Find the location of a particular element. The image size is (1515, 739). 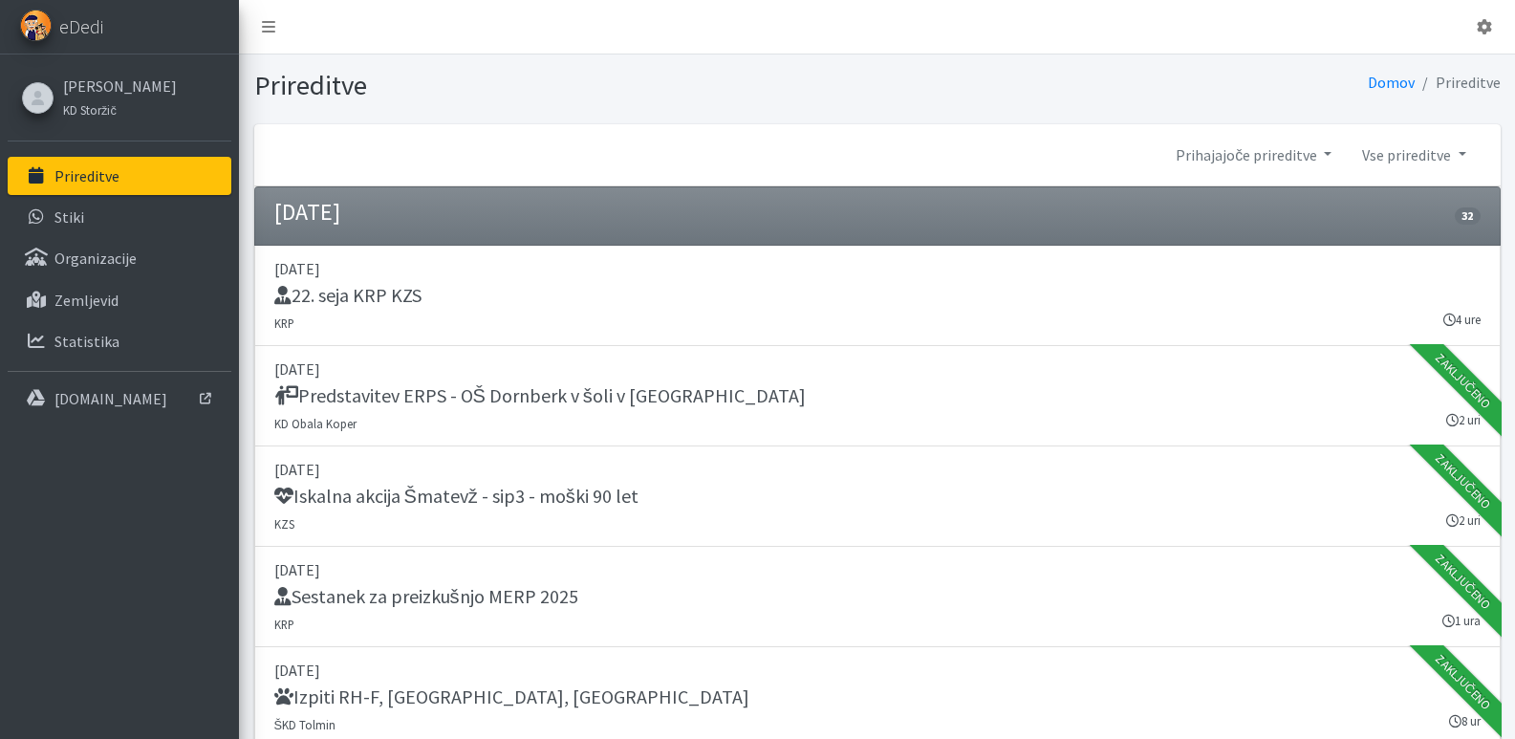

h5: Sestanek za preizkušnjo MERP 2025 is located at coordinates (426, 596).